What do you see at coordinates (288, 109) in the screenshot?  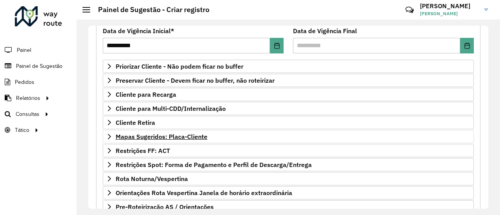 I see `a: Cliente para Multi-CDD/Internalização` at bounding box center [288, 109].